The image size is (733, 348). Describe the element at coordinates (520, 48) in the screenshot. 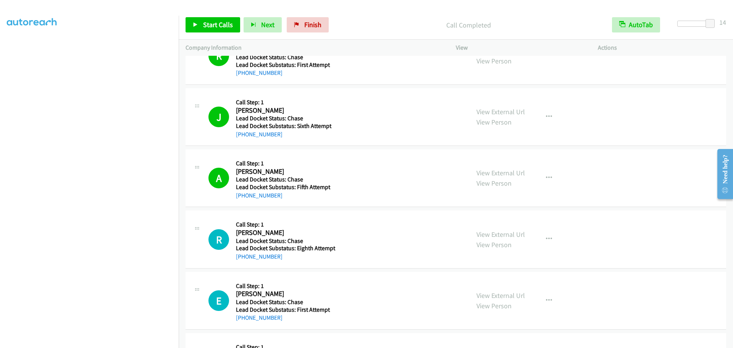

I see `p: View` at that location.